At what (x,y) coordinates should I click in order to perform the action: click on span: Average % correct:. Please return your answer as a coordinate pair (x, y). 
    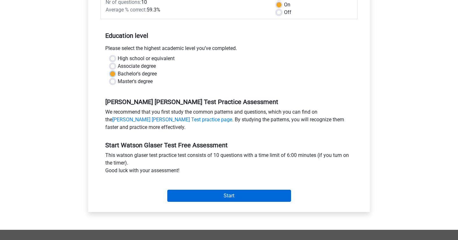
    Looking at the image, I should click on (126, 10).